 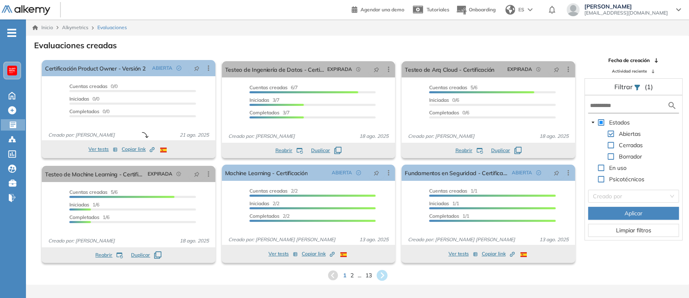 I want to click on span: (1), so click(x=648, y=87).